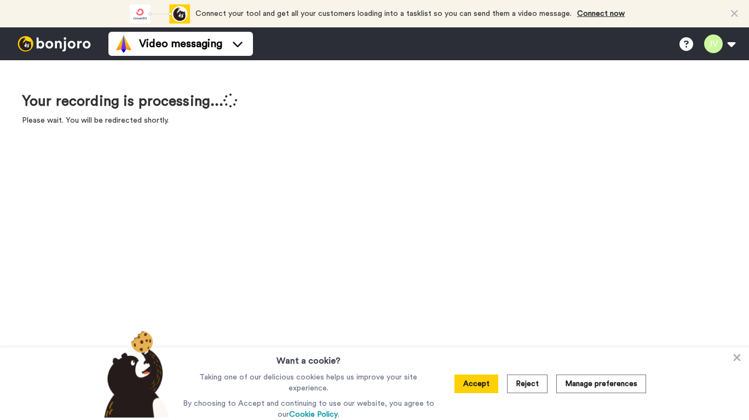 This screenshot has width=749, height=420. What do you see at coordinates (181, 44) in the screenshot?
I see `span: Video messaging` at bounding box center [181, 44].